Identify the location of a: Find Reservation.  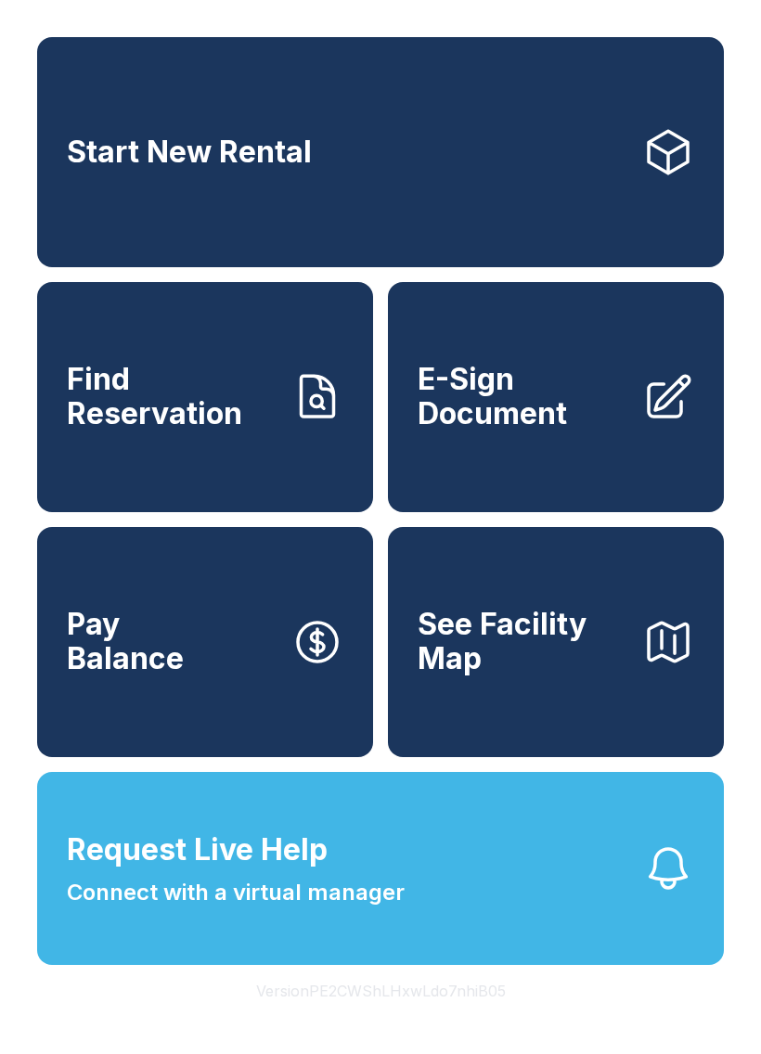
(205, 397).